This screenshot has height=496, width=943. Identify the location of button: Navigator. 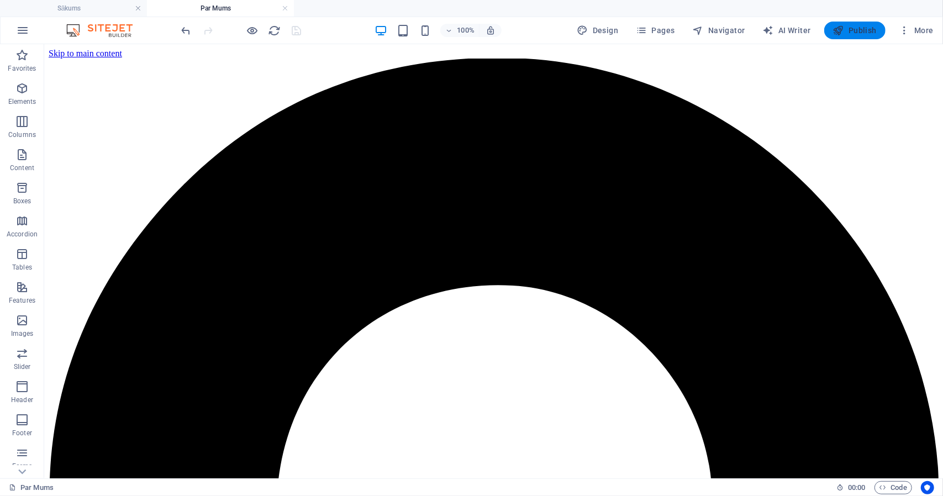
(718, 30).